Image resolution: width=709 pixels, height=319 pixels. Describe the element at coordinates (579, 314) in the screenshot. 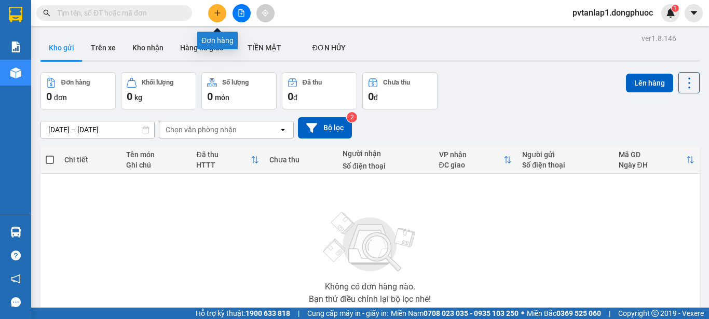

I see `strong: 0369 525 060` at that location.